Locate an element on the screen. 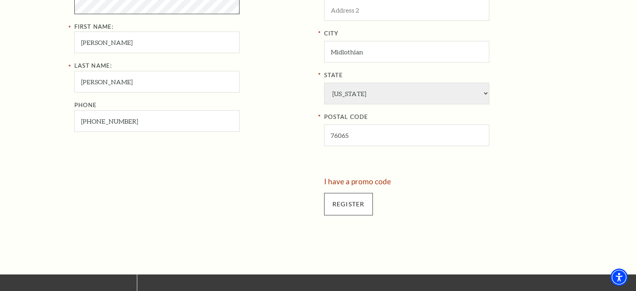  a: I have a promo code is located at coordinates (358, 181).